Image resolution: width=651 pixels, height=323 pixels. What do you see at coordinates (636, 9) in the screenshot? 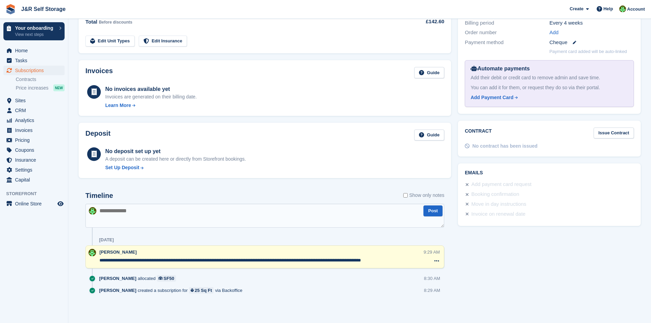
I see `span: Account` at bounding box center [636, 9].